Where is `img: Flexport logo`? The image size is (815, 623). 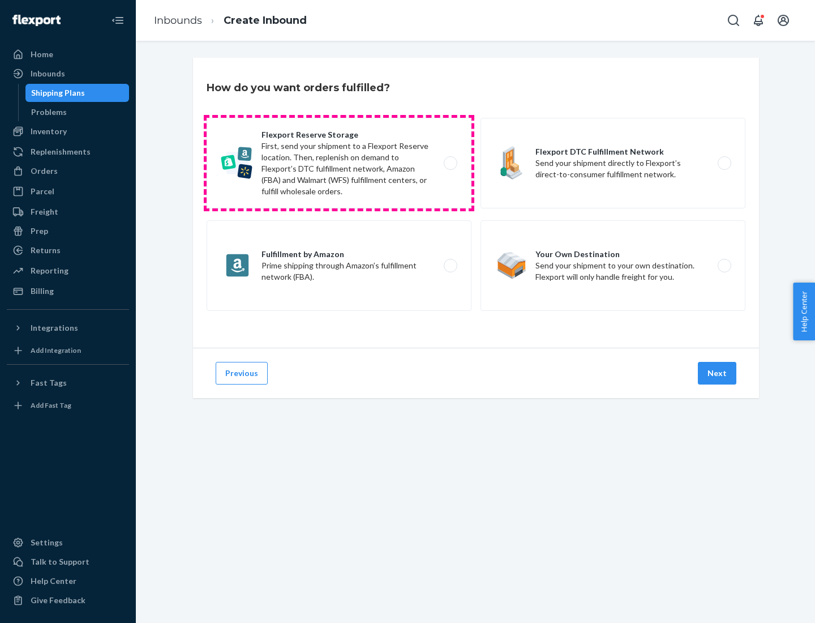
img: Flexport logo is located at coordinates (36, 20).